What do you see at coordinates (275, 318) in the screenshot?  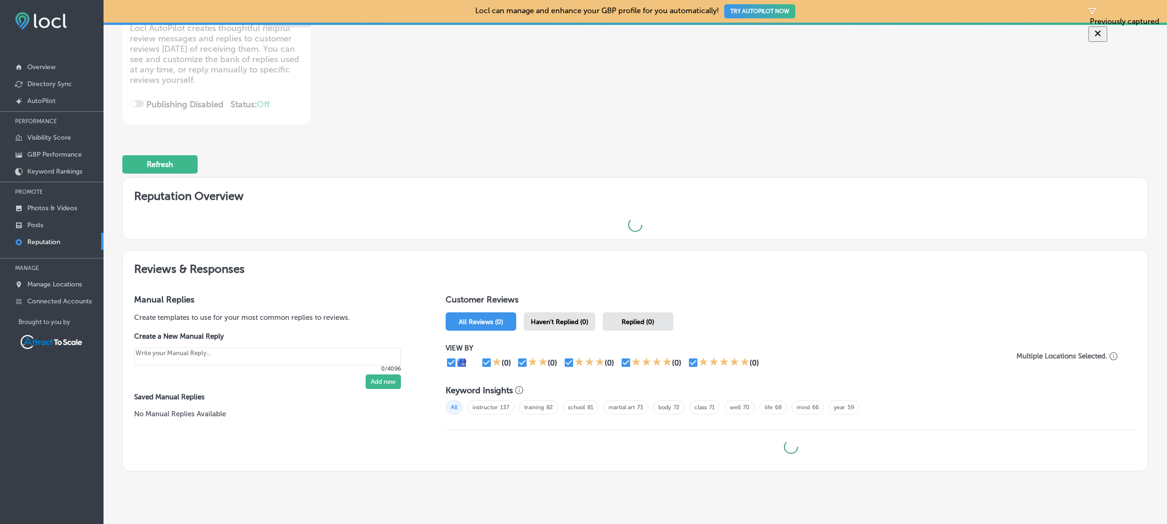 I see `p: Create templates to use for your most common replies to reviews.` at bounding box center [275, 318].